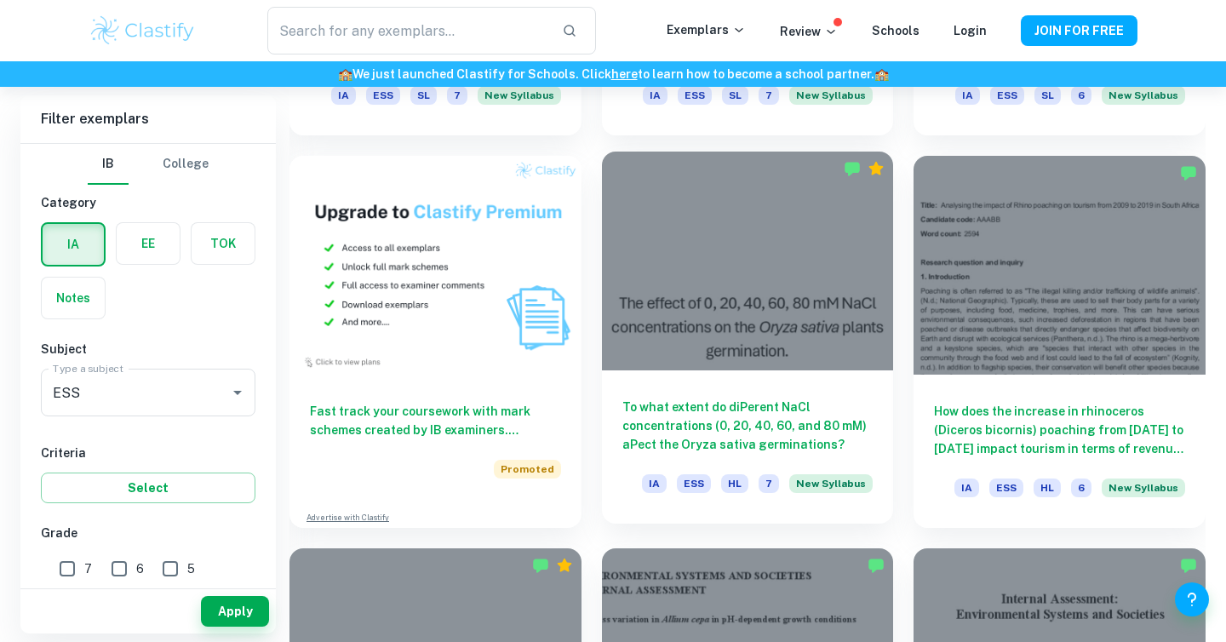 The height and width of the screenshot is (642, 1226). What do you see at coordinates (624, 74) in the screenshot?
I see `a: here` at bounding box center [624, 74].